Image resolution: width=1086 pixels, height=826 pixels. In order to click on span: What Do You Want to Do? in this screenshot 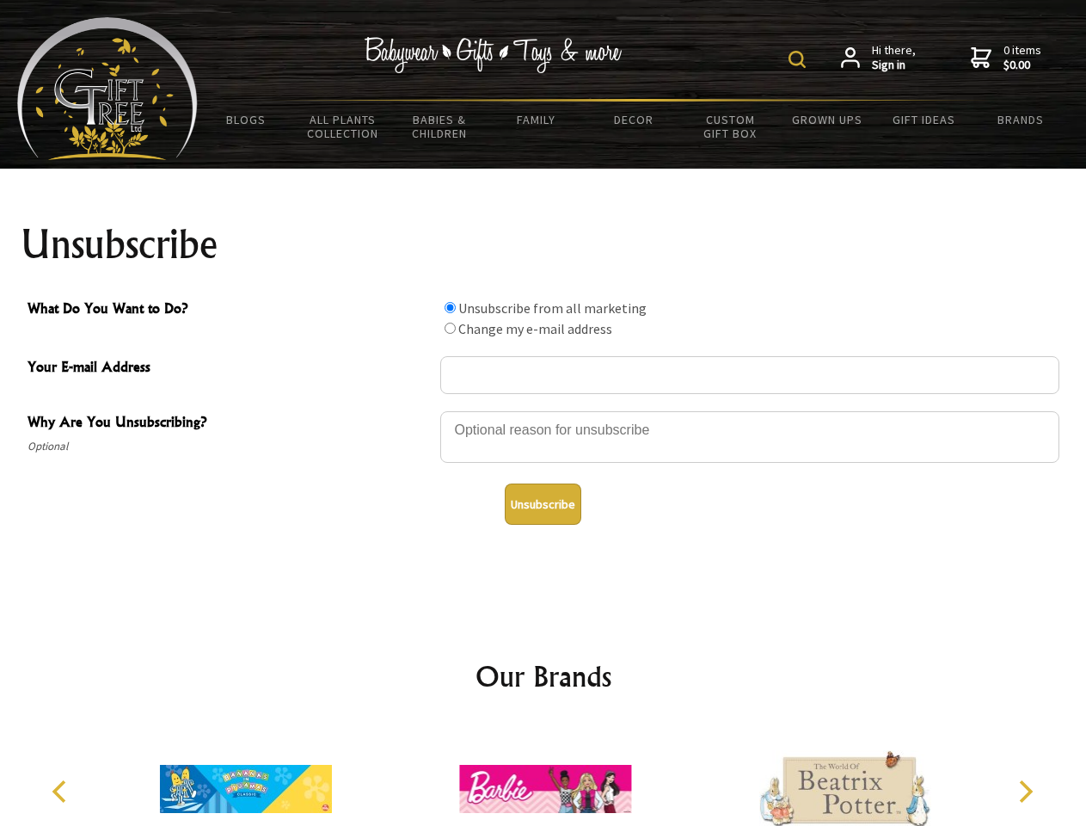, I will do `click(230, 310)`.